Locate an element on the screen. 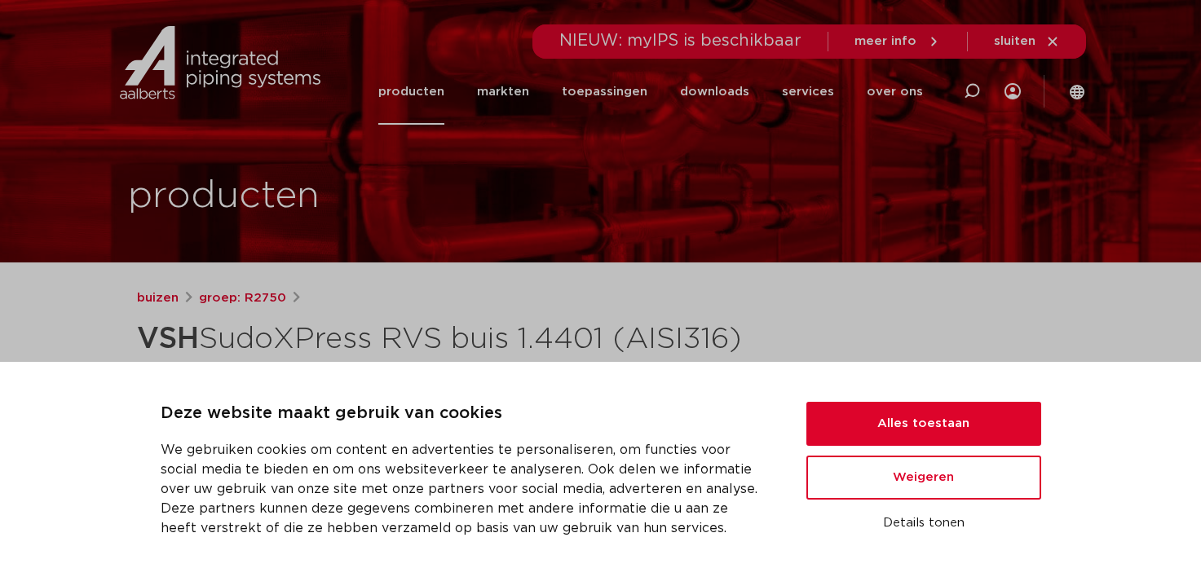  a: downloads is located at coordinates (714, 91).